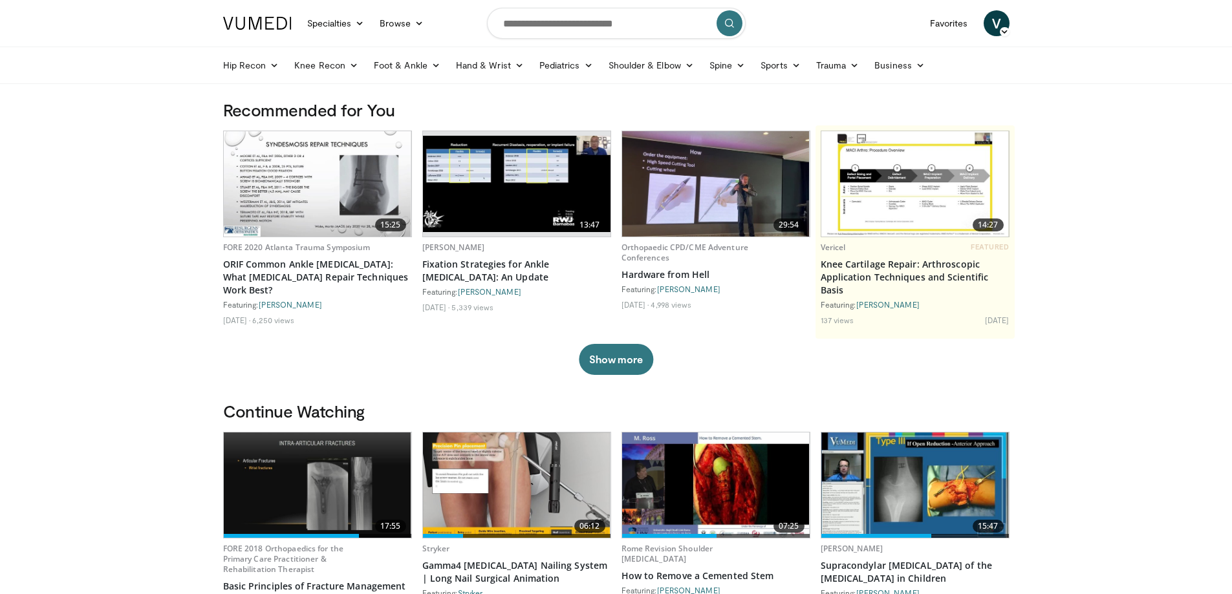  Describe the element at coordinates (590, 526) in the screenshot. I see `span: 06:12` at that location.